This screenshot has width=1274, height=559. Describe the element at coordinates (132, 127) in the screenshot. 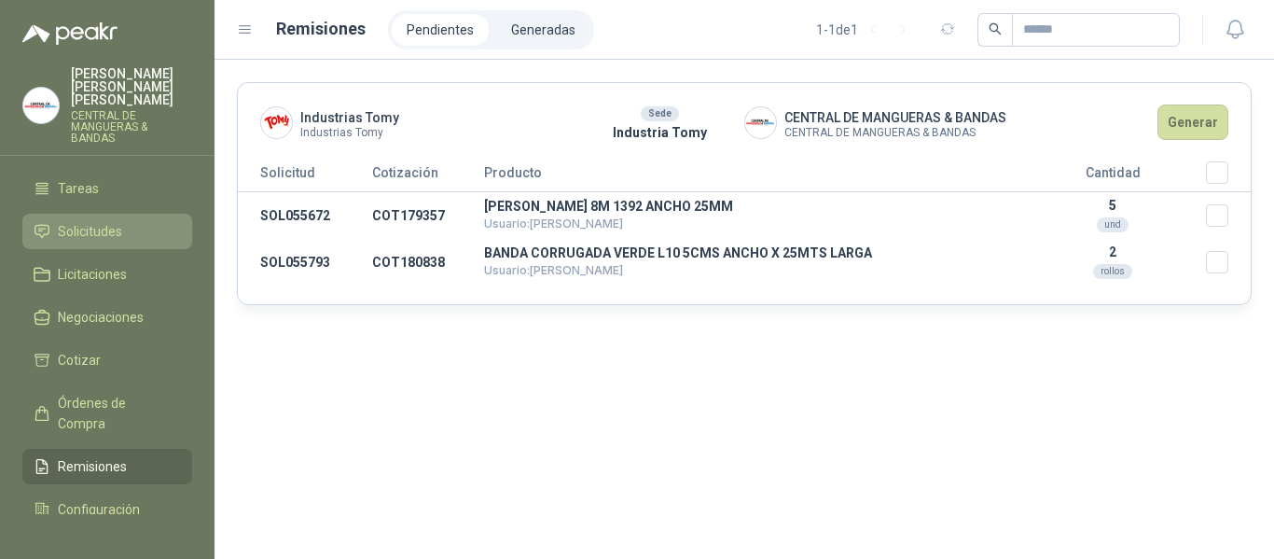

I see `p: CENTRAL DE MANGUERAS & BANDAS` at that location.